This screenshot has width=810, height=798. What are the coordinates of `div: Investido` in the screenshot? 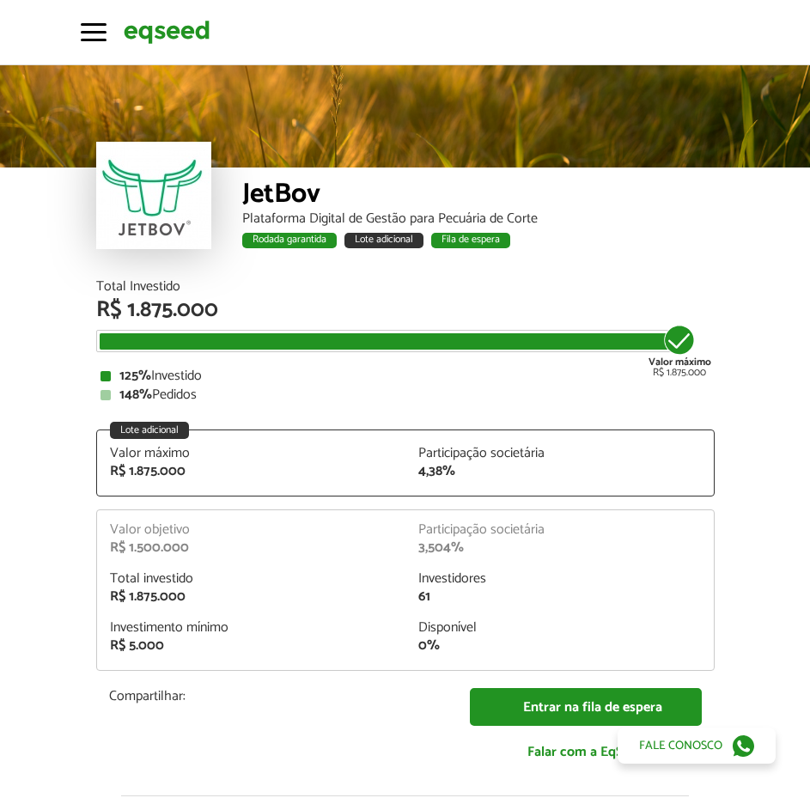 It's located at (406, 376).